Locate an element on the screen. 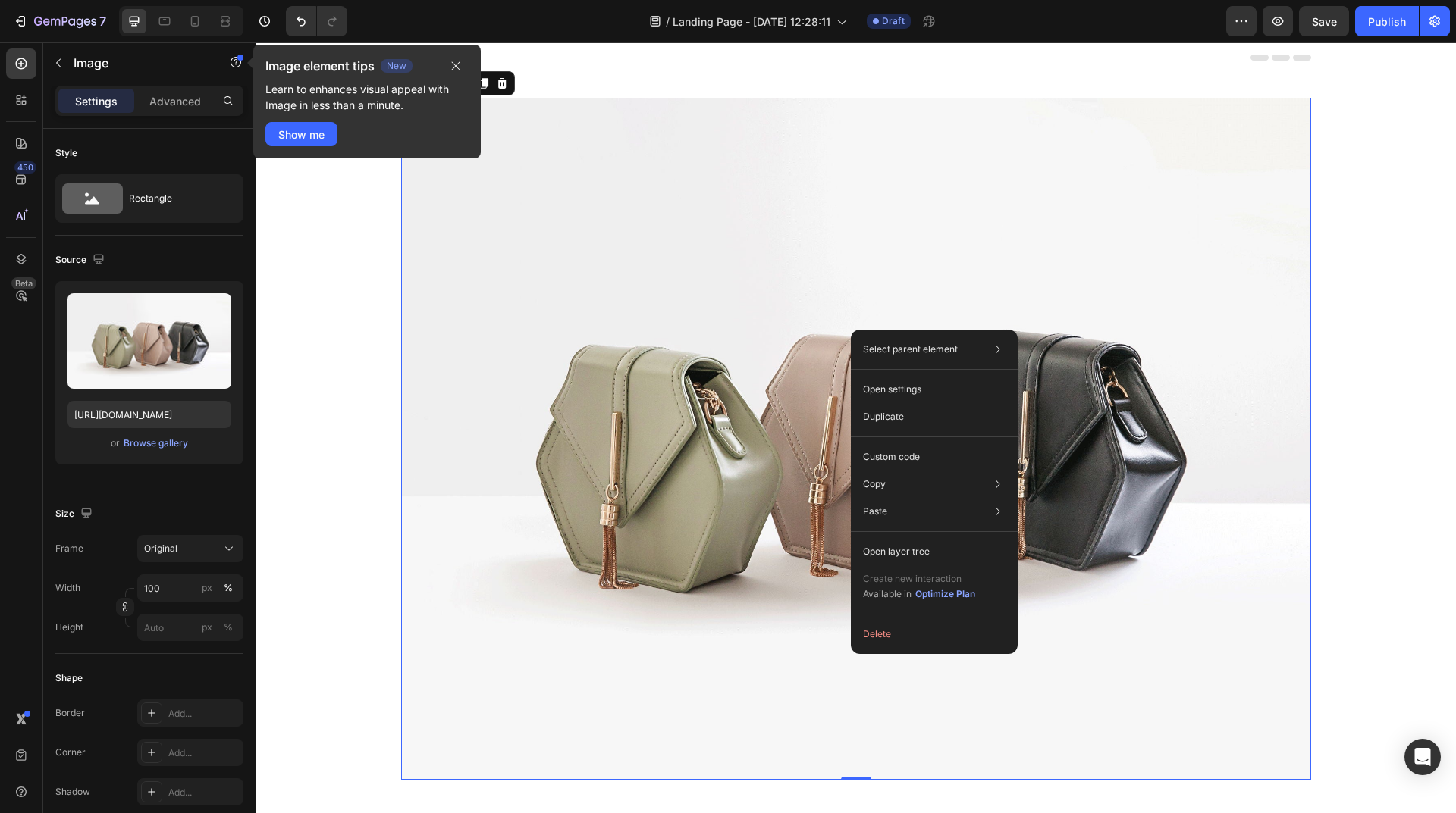 The height and width of the screenshot is (813, 1456). span: or is located at coordinates (116, 444).